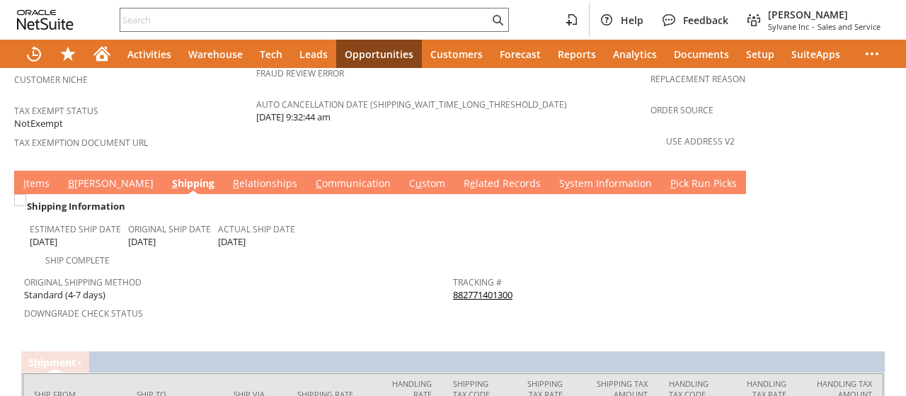  What do you see at coordinates (673, 183) in the screenshot?
I see `span: P` at bounding box center [673, 183].